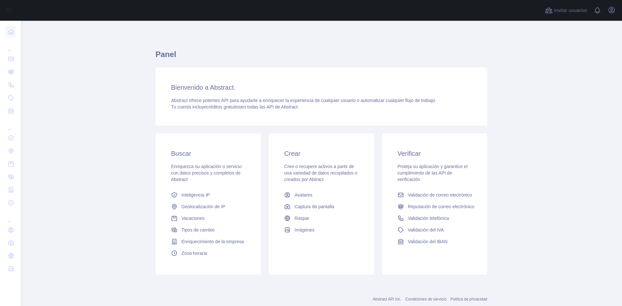 This screenshot has height=306, width=622. Describe the element at coordinates (208, 195) in the screenshot. I see `a: Inteligencia IP` at that location.